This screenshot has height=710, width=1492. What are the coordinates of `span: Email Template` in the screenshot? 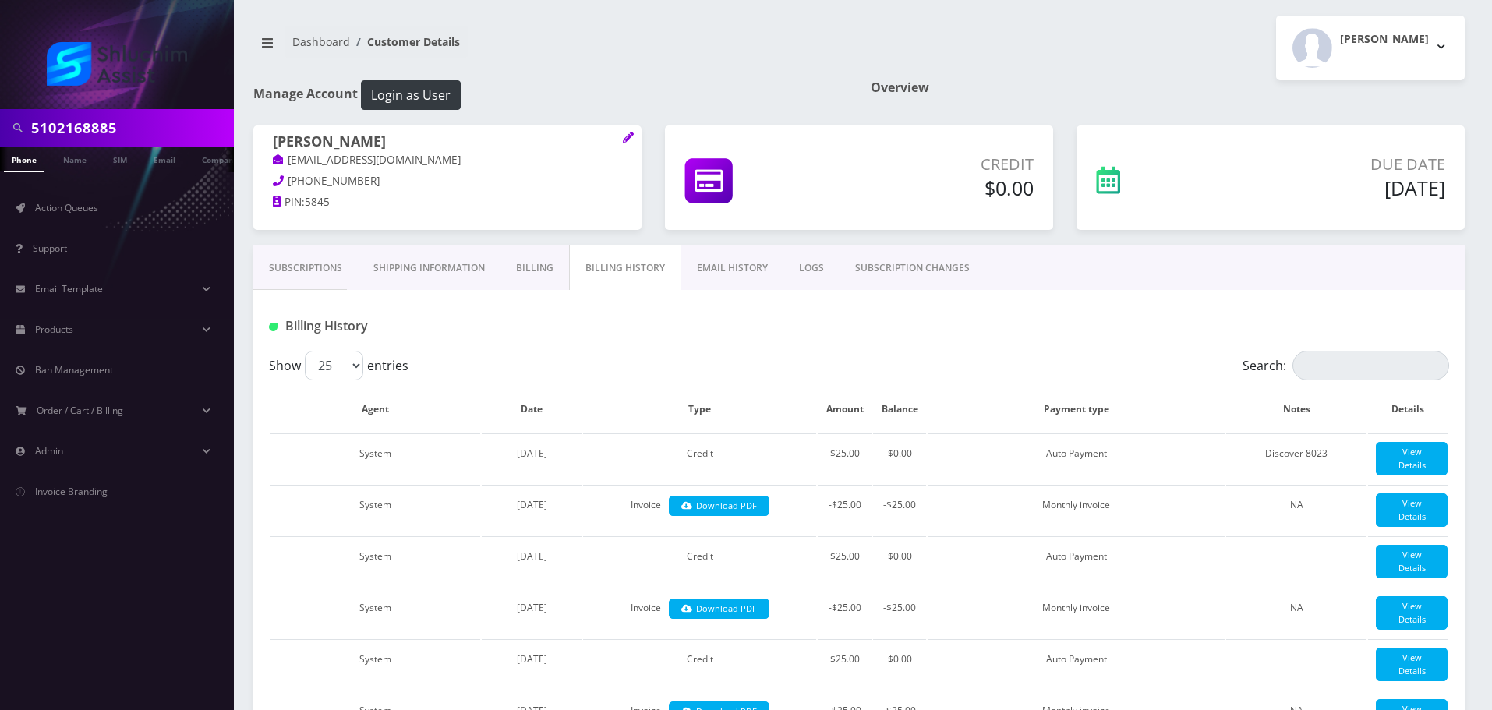 It's located at (69, 288).